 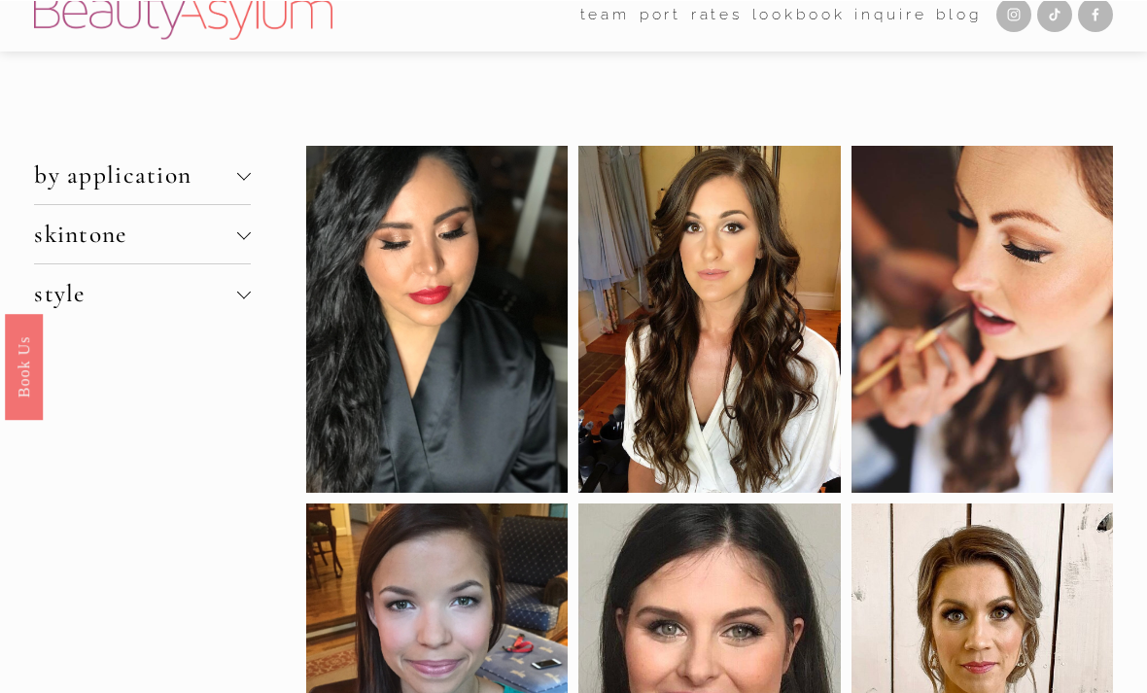 I want to click on button: skintone, so click(x=142, y=233).